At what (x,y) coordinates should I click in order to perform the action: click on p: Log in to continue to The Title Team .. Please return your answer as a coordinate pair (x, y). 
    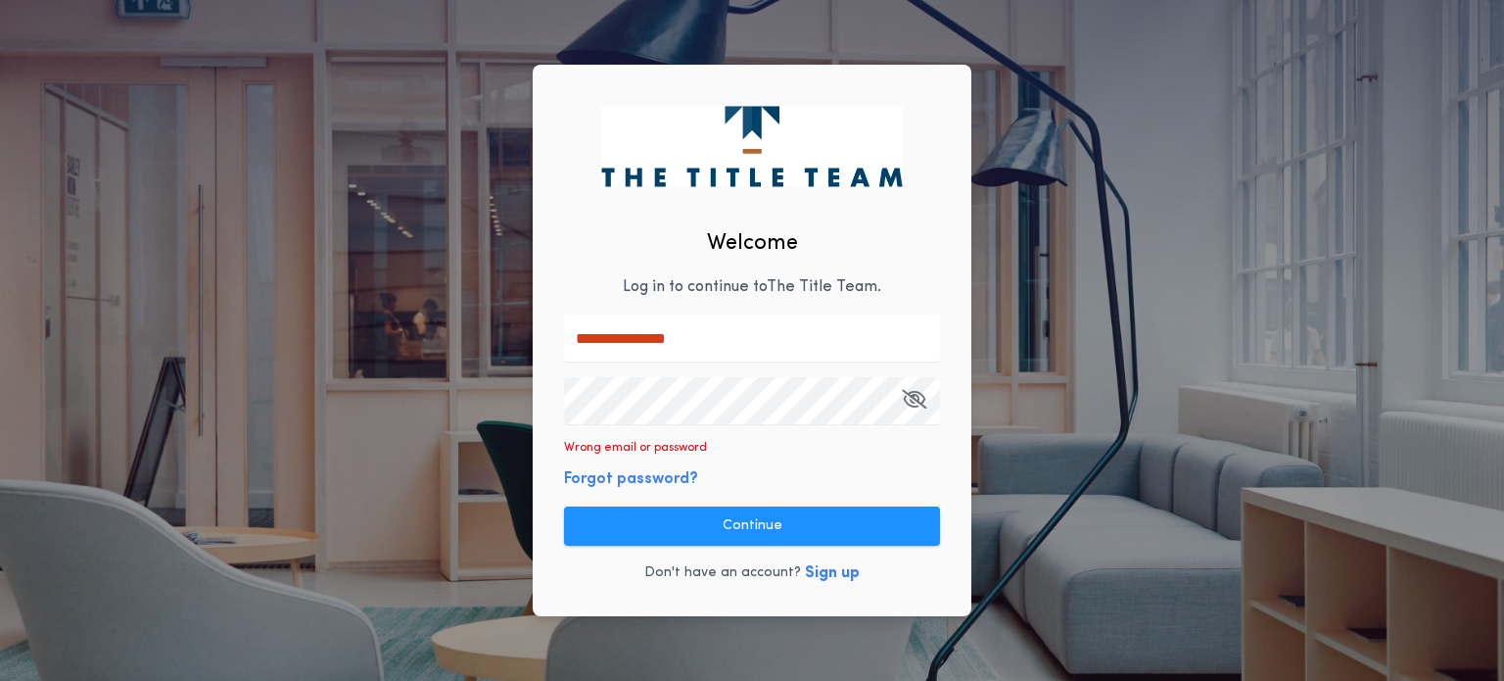
    Looking at the image, I should click on (752, 287).